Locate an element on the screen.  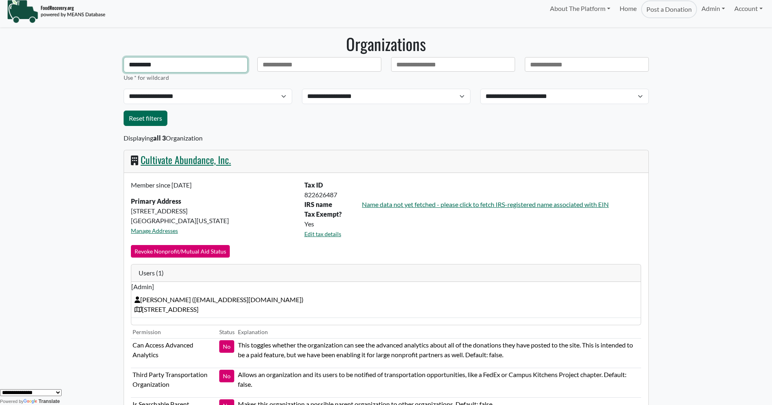
td: Third Party Transportation Organization is located at coordinates (174, 383).